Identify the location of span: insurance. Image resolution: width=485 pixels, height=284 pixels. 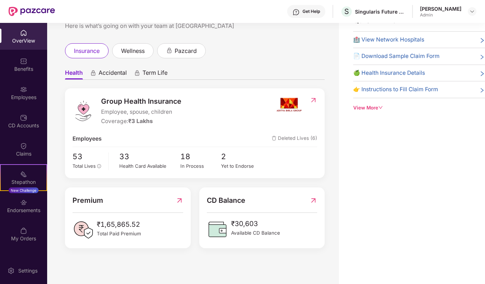
(87, 51).